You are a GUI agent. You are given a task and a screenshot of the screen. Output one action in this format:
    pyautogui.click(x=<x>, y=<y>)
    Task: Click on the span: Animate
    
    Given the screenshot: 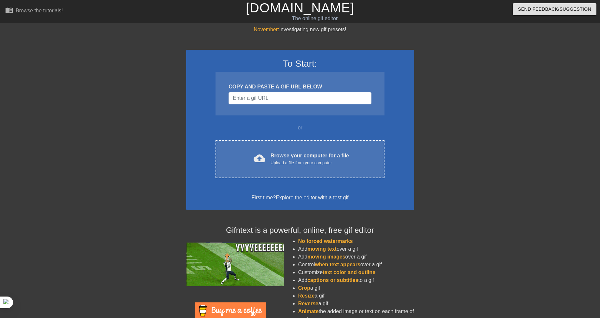 What is the action you would take?
    pyautogui.click(x=308, y=311)
    